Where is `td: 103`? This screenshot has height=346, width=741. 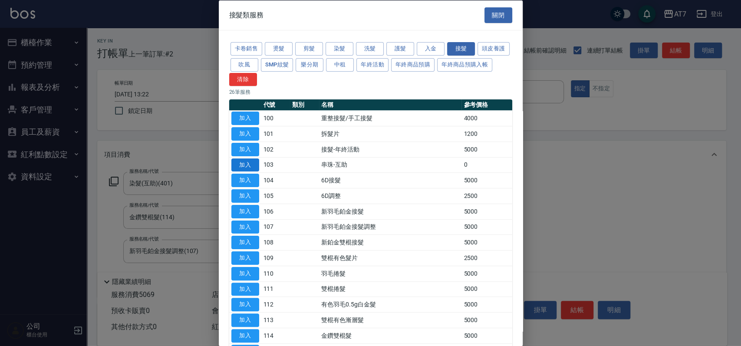
td: 103 is located at coordinates (276, 165).